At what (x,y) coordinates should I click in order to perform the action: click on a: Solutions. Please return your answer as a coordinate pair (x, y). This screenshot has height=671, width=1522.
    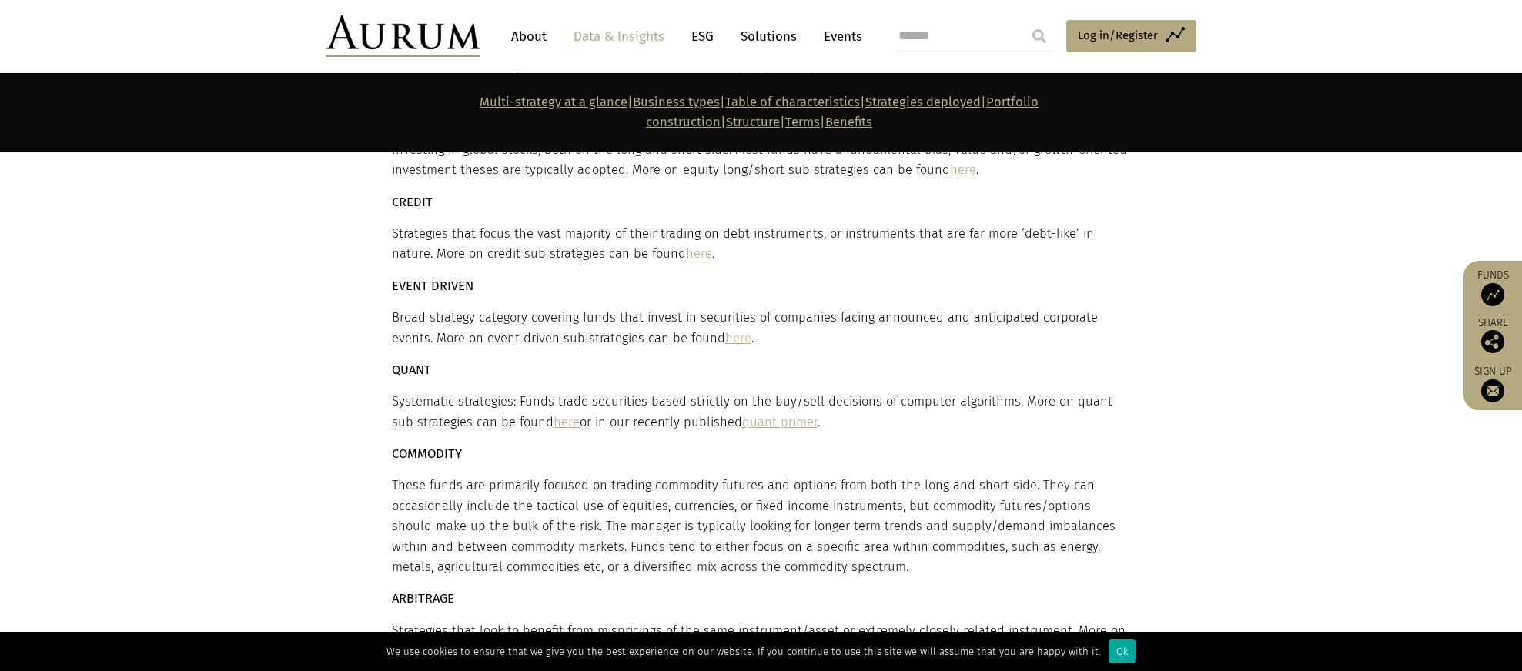
    Looking at the image, I should click on (768, 36).